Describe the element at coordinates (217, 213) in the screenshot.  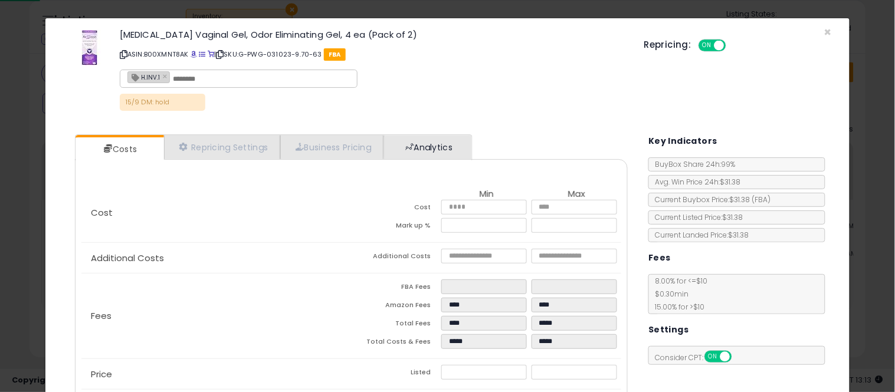
I see `p: Cost` at that location.